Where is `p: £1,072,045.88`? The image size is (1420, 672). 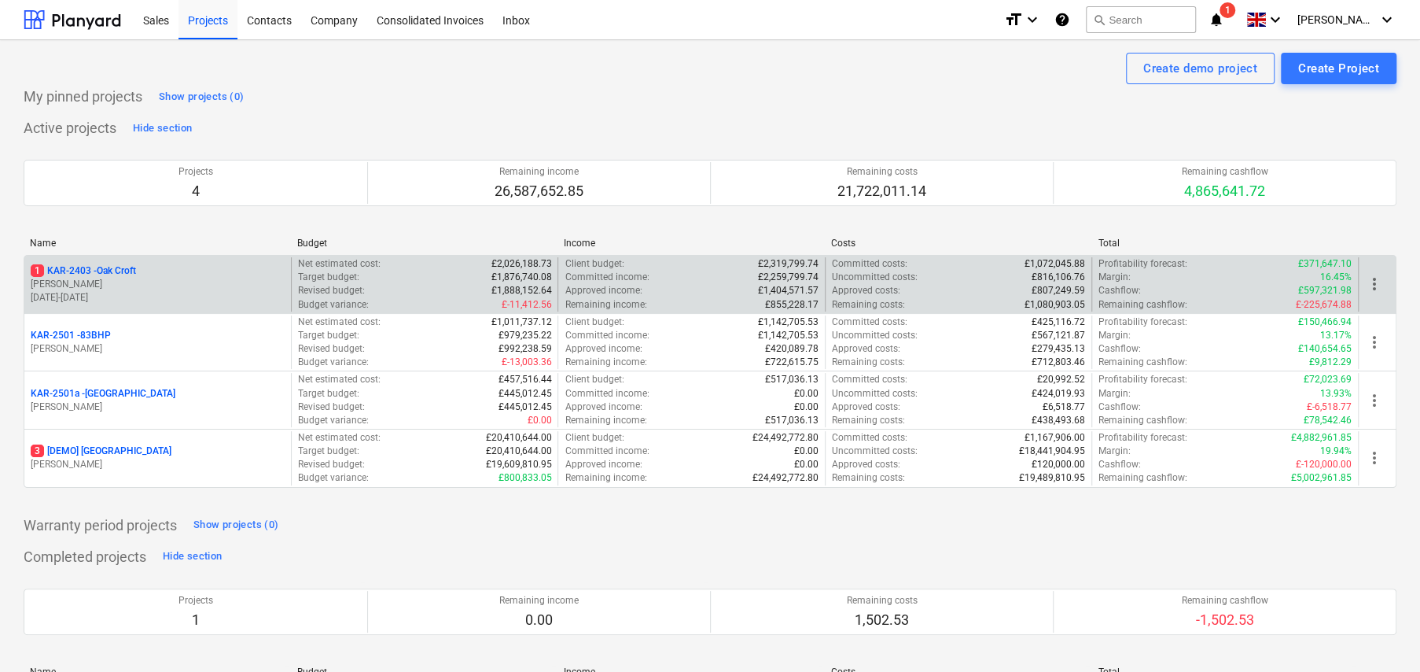 p: £1,072,045.88 is located at coordinates (1055, 263).